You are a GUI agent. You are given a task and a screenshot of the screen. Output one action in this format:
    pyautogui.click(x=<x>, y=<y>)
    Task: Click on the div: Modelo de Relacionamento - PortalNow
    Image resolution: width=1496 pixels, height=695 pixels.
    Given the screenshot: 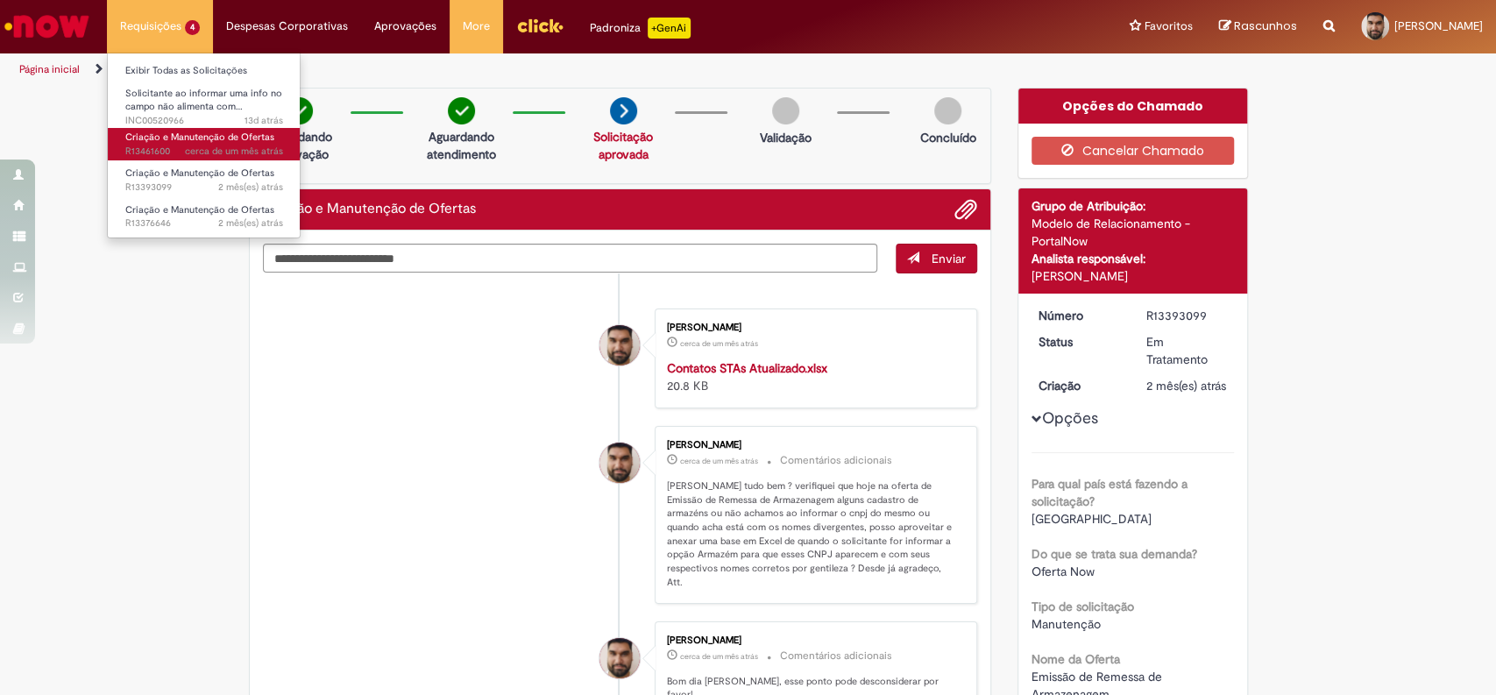 What is the action you would take?
    pyautogui.click(x=1133, y=232)
    